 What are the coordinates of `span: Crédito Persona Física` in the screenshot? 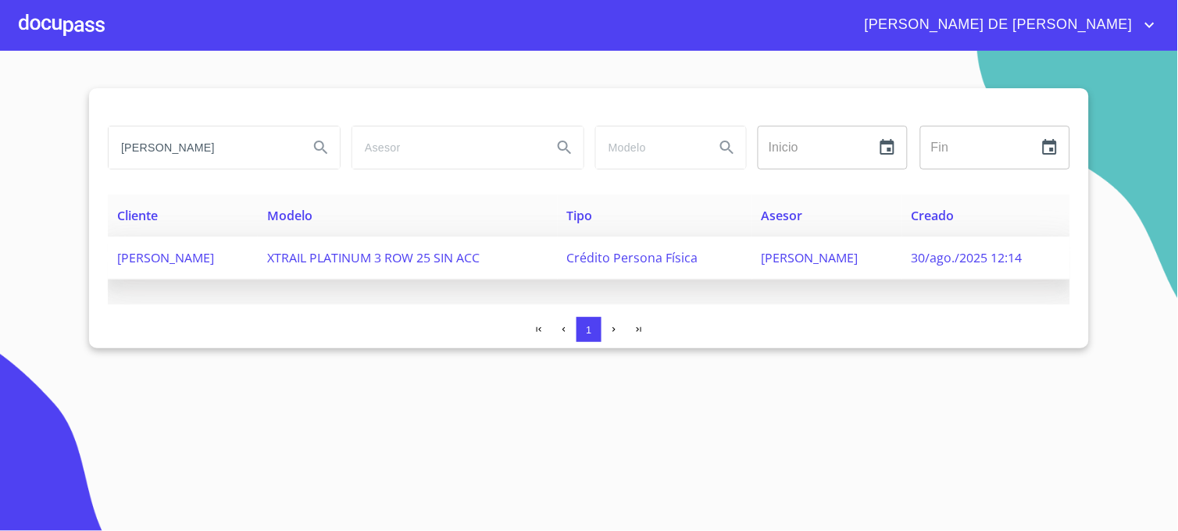 It's located at (633, 258).